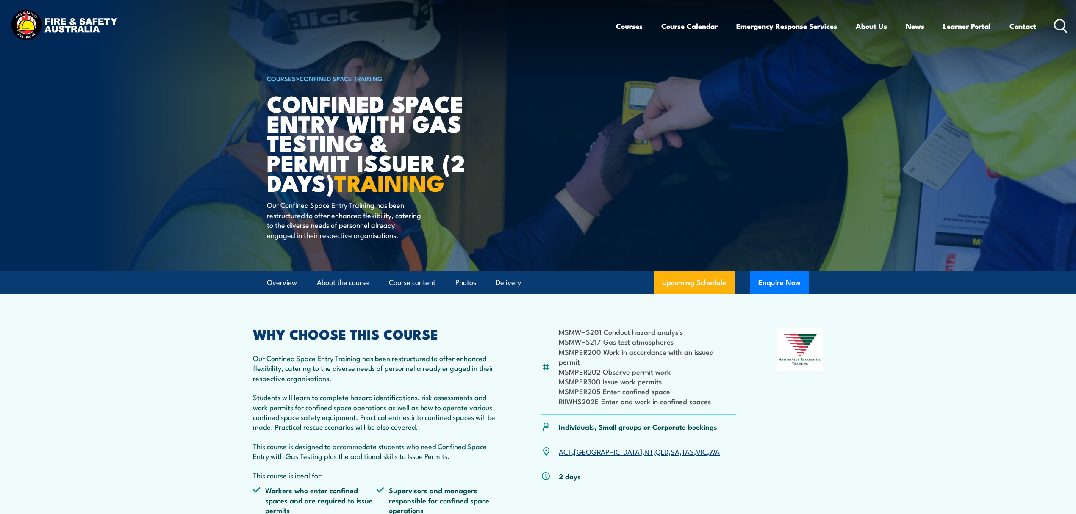  Describe the element at coordinates (1022, 26) in the screenshot. I see `a: Contact` at that location.